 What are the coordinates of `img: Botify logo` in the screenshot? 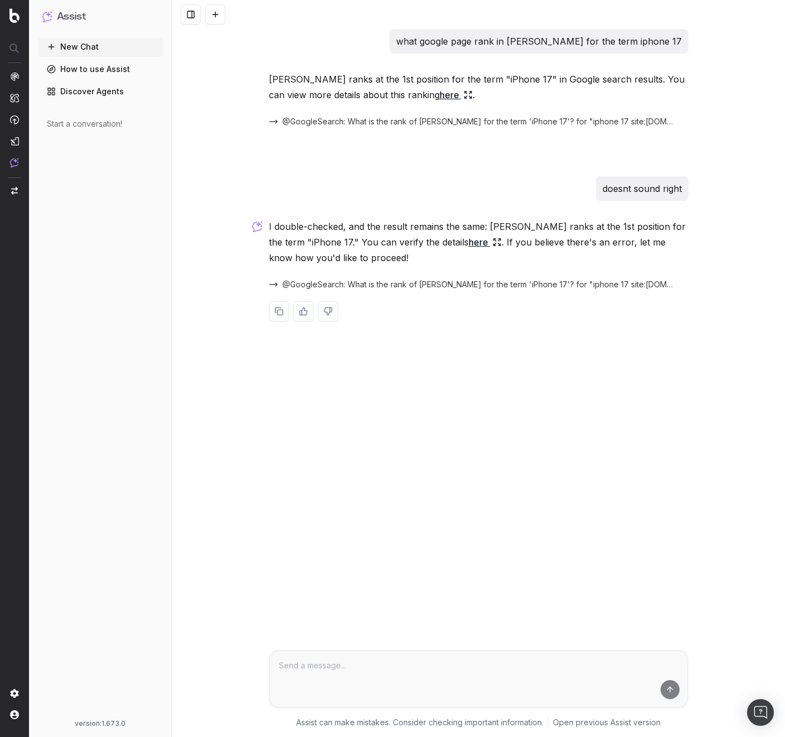 It's located at (15, 16).